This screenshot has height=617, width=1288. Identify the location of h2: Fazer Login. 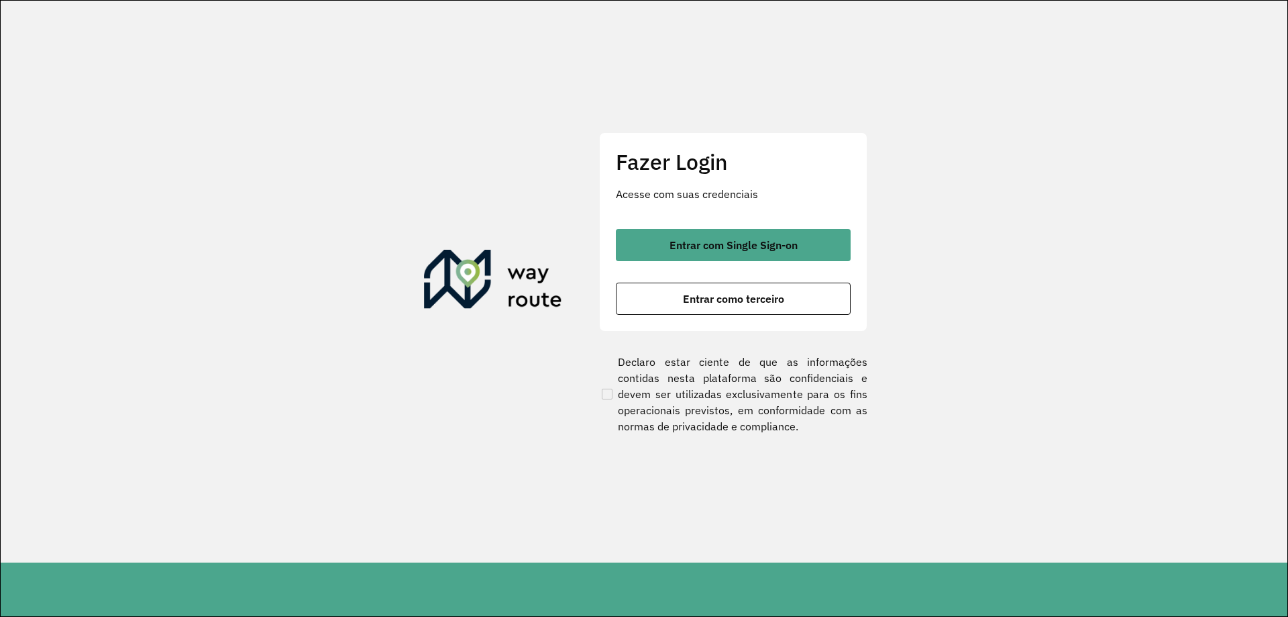
(733, 162).